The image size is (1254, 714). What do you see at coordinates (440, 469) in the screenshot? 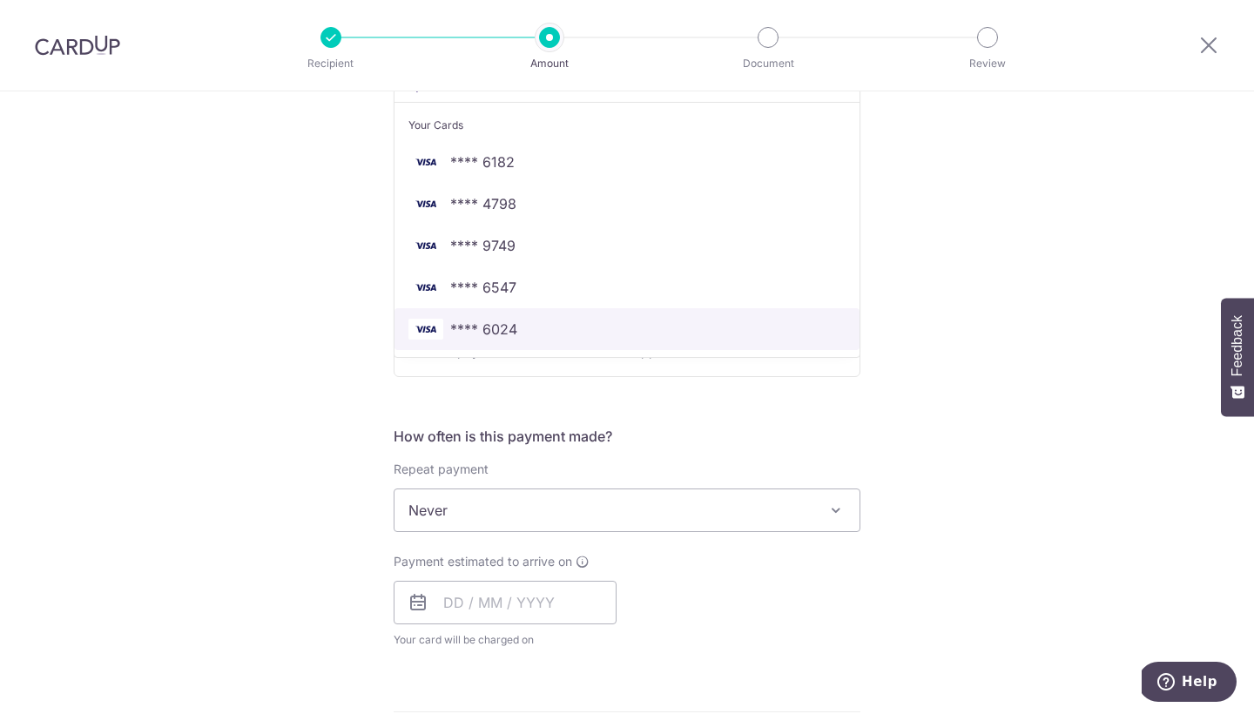
I see `label: Repeat payment` at bounding box center [440, 469].